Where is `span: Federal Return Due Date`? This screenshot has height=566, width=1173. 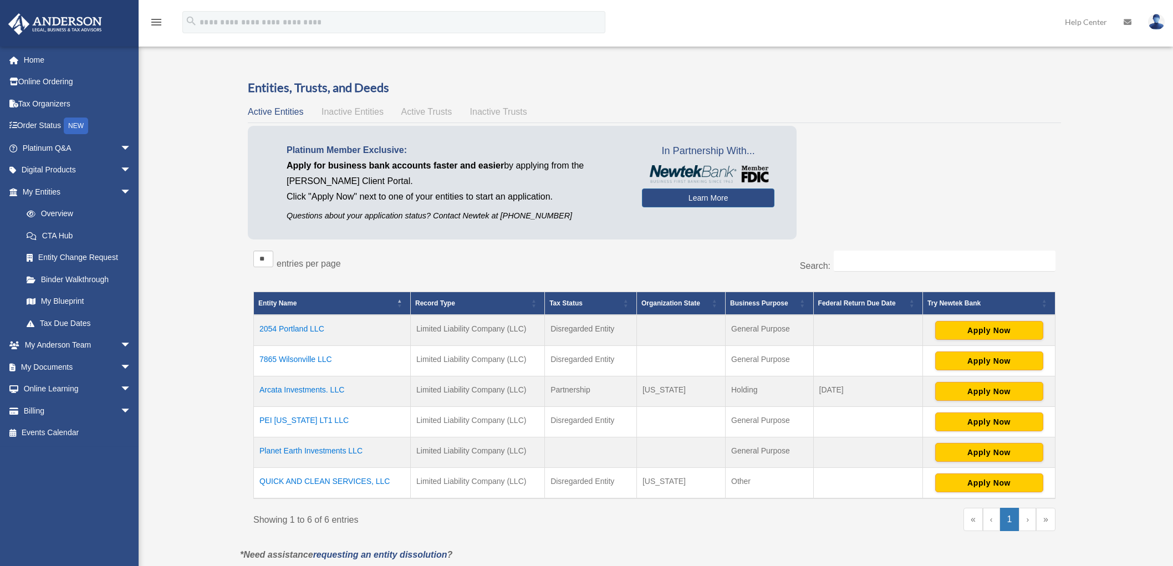 span: Federal Return Due Date is located at coordinates (857, 303).